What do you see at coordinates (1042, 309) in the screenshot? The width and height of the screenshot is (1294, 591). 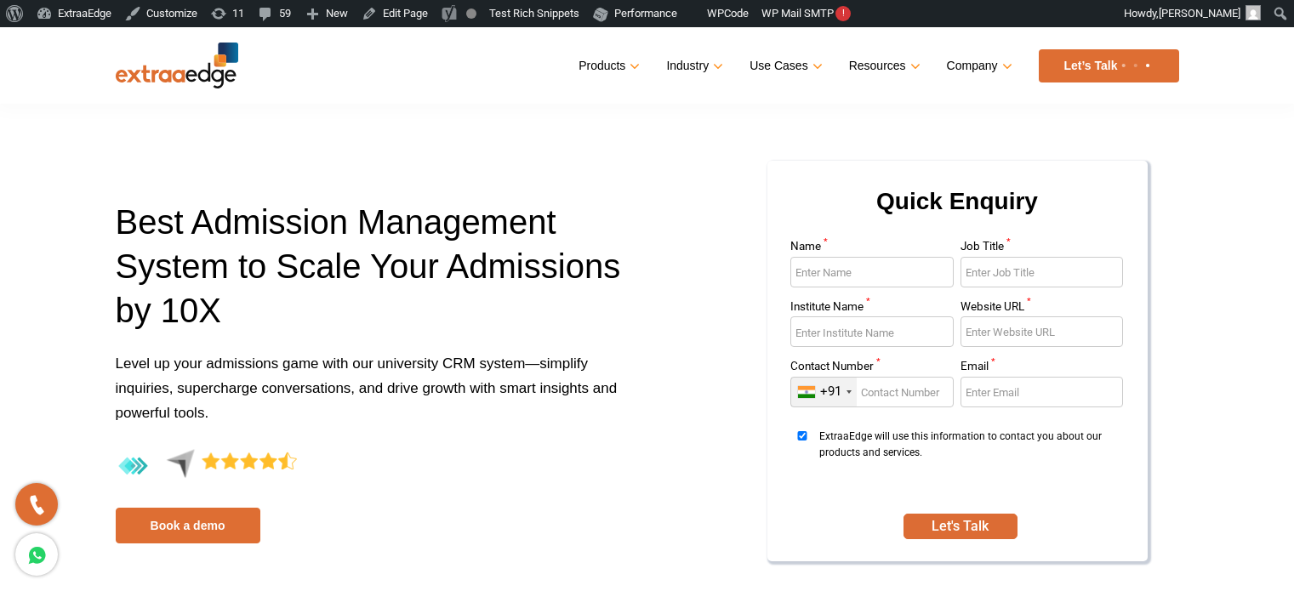 I see `label: Website URL` at bounding box center [1042, 309].